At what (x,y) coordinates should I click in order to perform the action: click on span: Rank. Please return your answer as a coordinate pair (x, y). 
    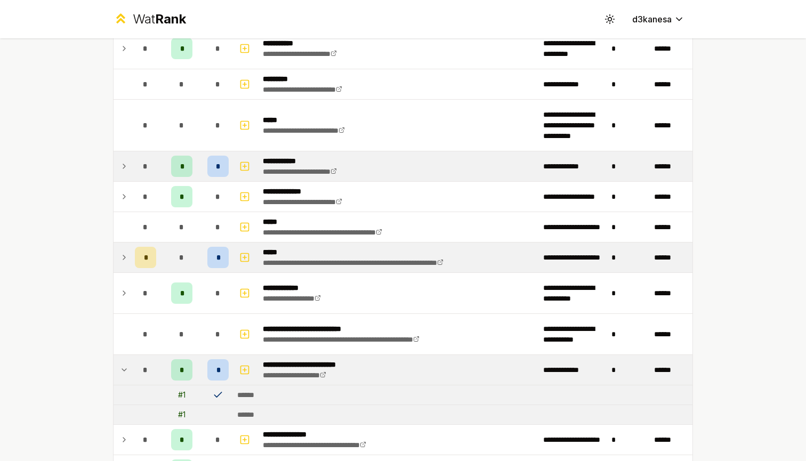
    Looking at the image, I should click on (170, 19).